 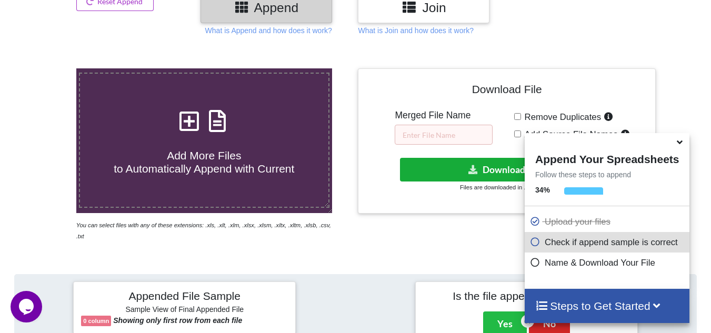 I want to click on p: Check if append sample is correct, so click(x=608, y=242).